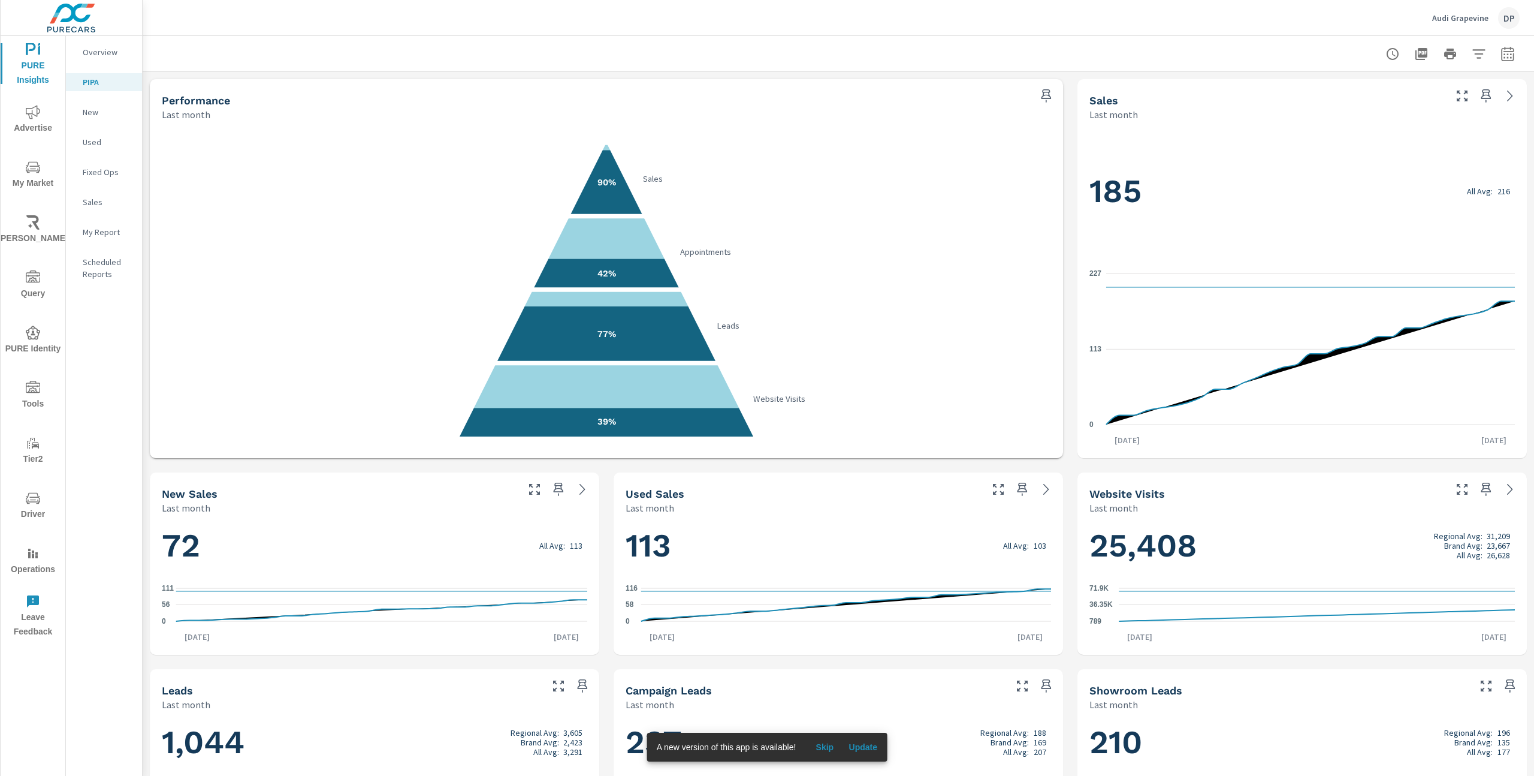  I want to click on button: "Export Report to PDF", so click(1422, 54).